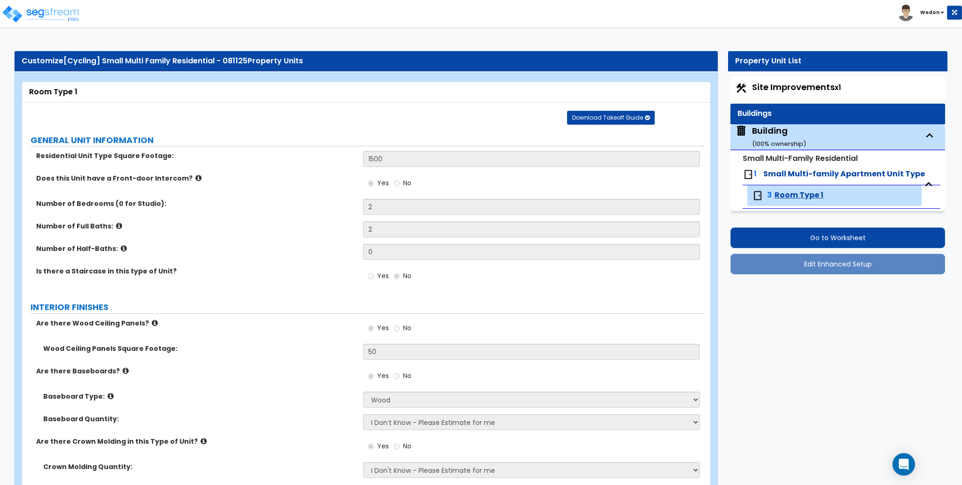  Describe the element at coordinates (196, 156) in the screenshot. I see `label: Residential Unit Type Square Footage:` at that location.